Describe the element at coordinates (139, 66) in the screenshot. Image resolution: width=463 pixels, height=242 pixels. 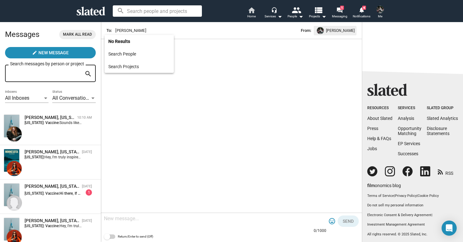
I see `div: Search Projects` at that location.